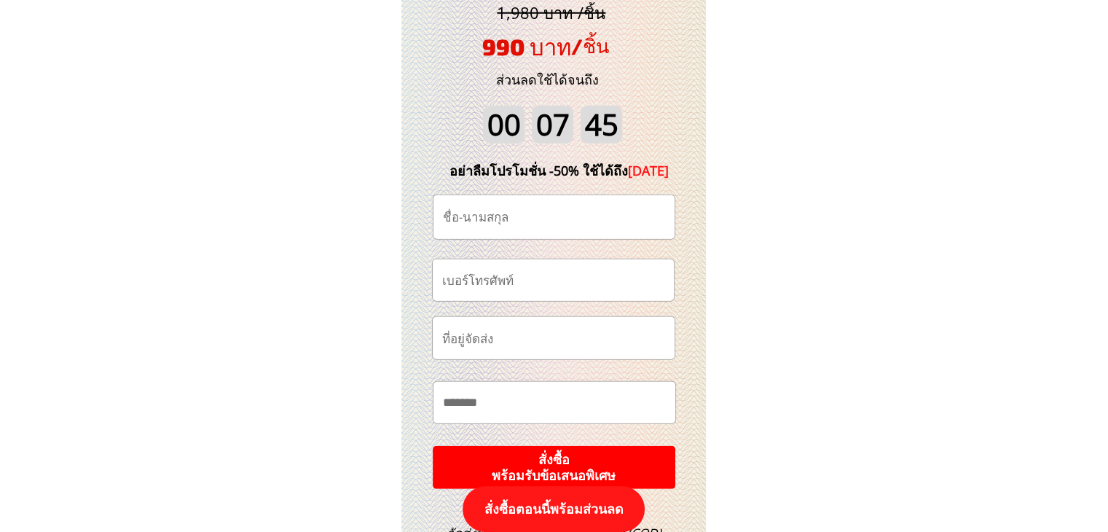 The height and width of the screenshot is (532, 1108). Describe the element at coordinates (553, 280) in the screenshot. I see `input: เบอร์โทรศัพท์` at that location.